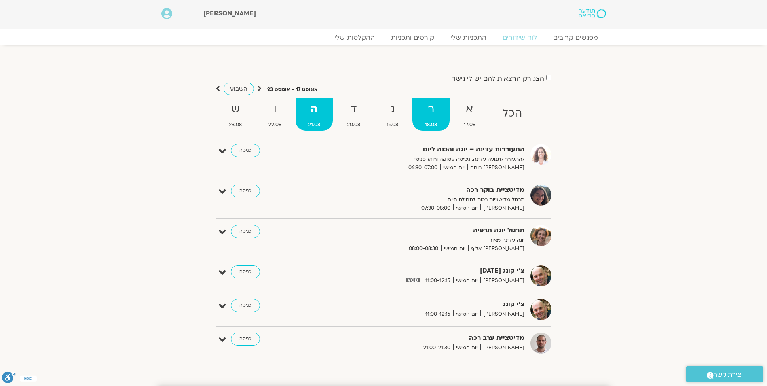 This screenshot has width=767, height=386. I want to click on a: ו22.08, so click(275, 114).